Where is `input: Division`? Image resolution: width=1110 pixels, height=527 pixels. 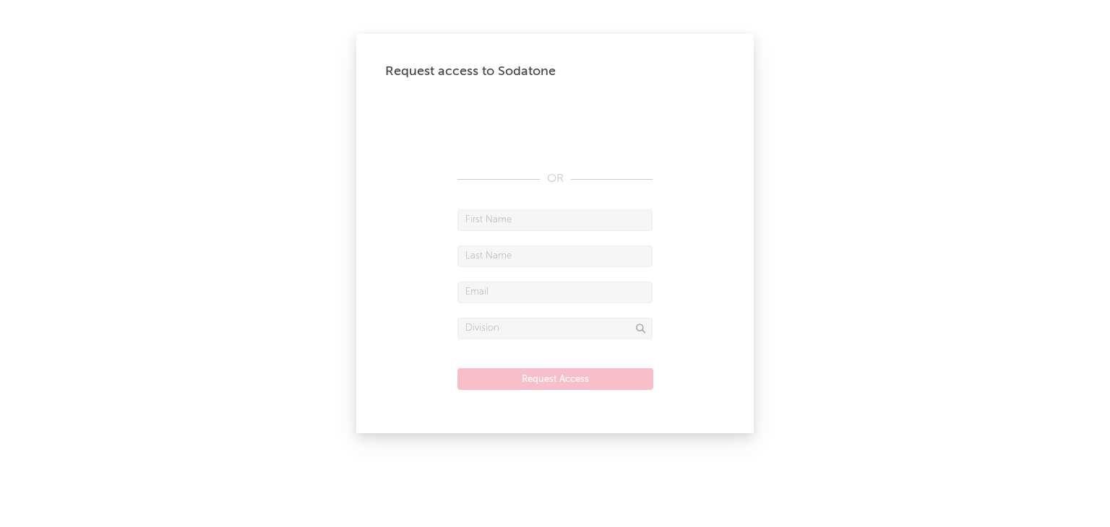 input: Division is located at coordinates (555, 329).